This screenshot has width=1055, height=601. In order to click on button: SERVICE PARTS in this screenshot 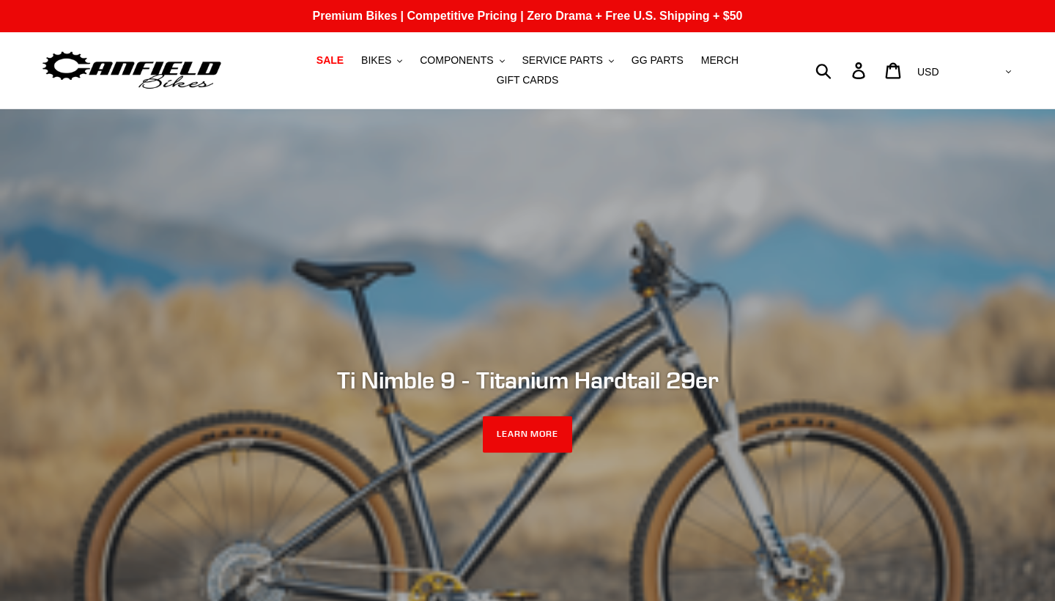, I will do `click(567, 60)`.